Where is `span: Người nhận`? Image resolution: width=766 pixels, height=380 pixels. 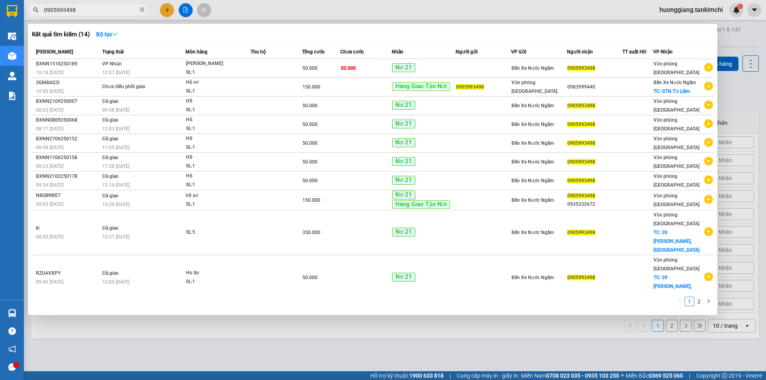 span: Người nhận is located at coordinates (580, 52).